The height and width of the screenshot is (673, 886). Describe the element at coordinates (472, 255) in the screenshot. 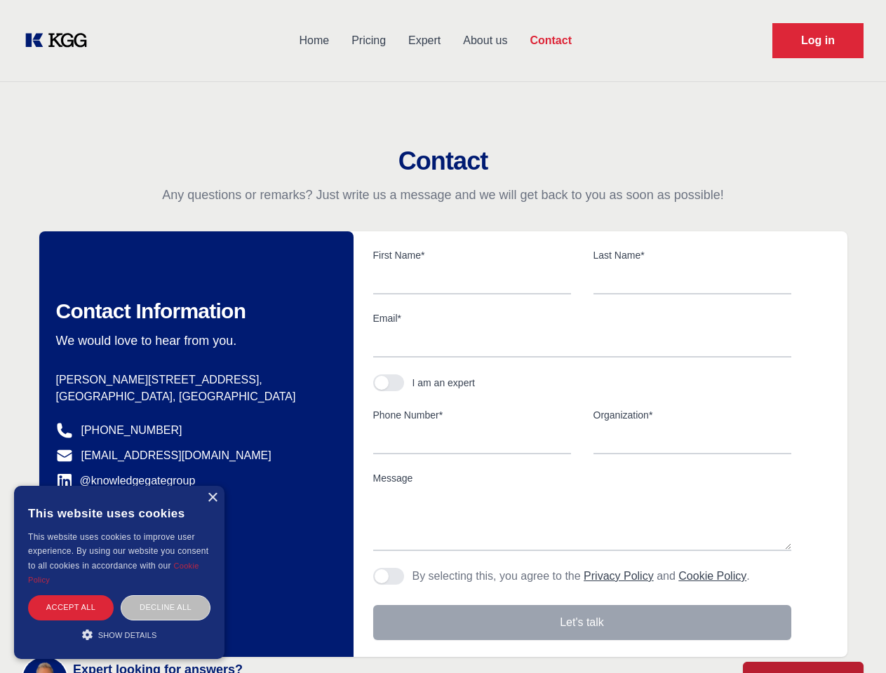

I see `label: First Name*` at that location.